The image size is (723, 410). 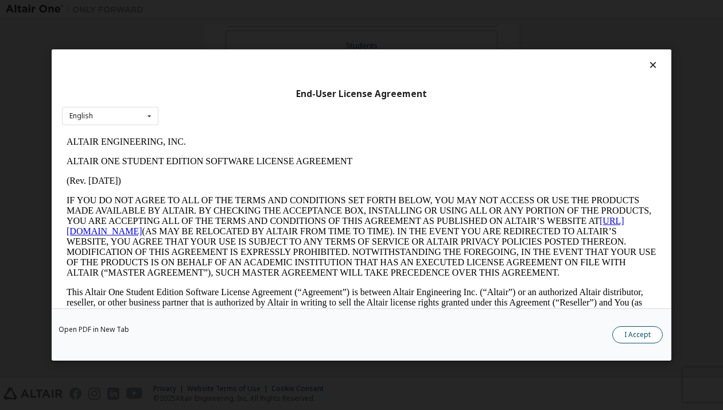 What do you see at coordinates (300, 29) in the screenshot?
I see `p: ALTAIR ONE STUDENT EDITION SOFTWARE LICENSE AGREEMENT` at bounding box center [300, 29].